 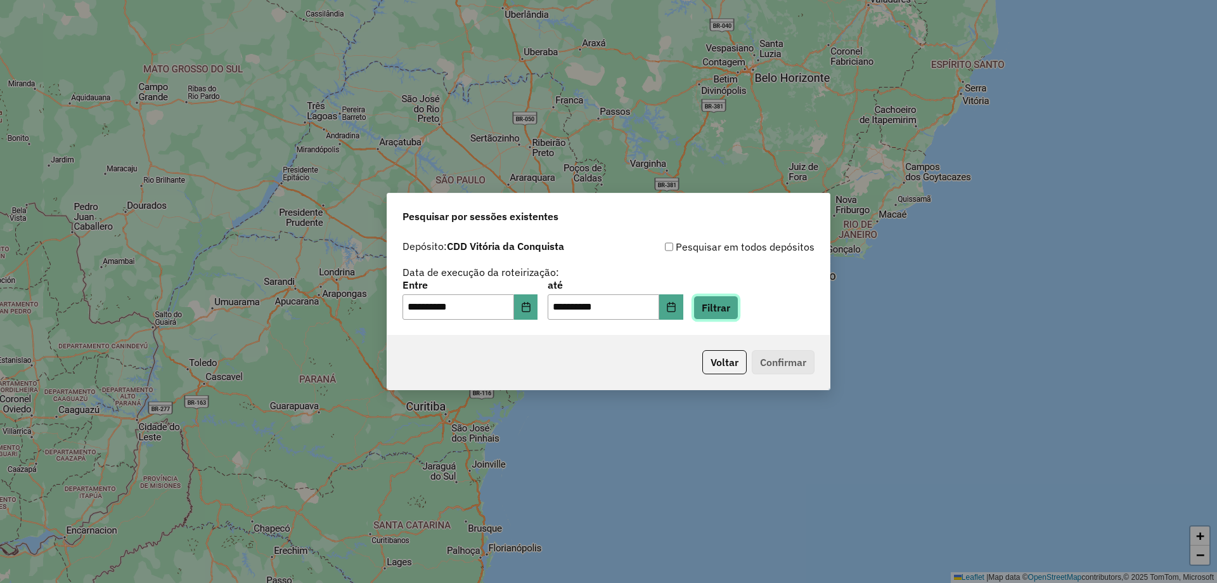 I want to click on button: Voltar, so click(x=725, y=362).